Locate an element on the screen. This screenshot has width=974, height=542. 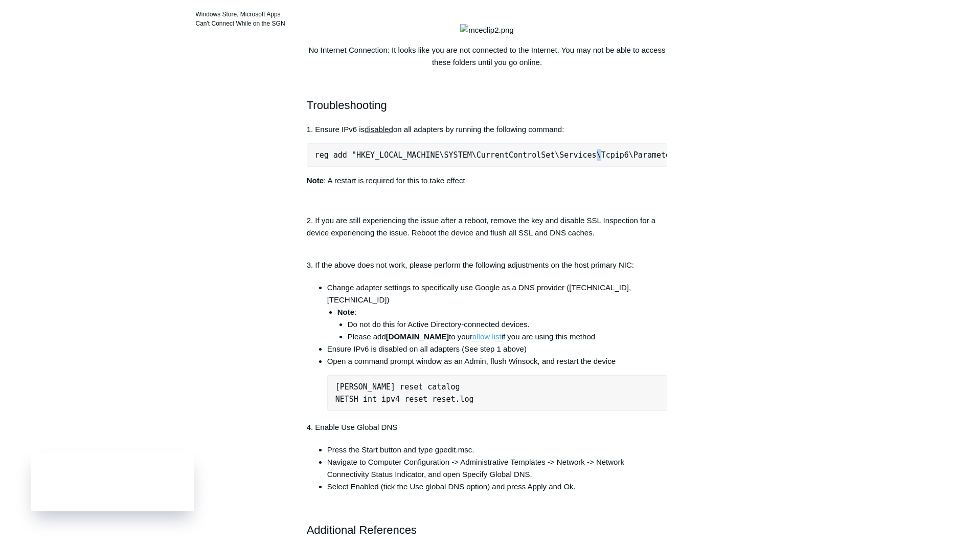
p: 3. If the above does not work, please perform the following adjustments on the host primary NIC: is located at coordinates (487, 265).